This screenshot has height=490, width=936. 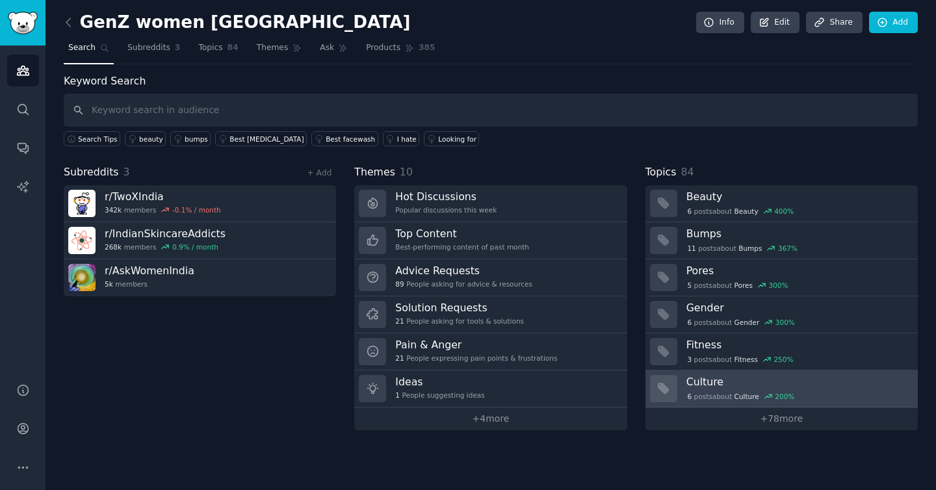 What do you see at coordinates (88, 51) in the screenshot?
I see `a: Search` at bounding box center [88, 51].